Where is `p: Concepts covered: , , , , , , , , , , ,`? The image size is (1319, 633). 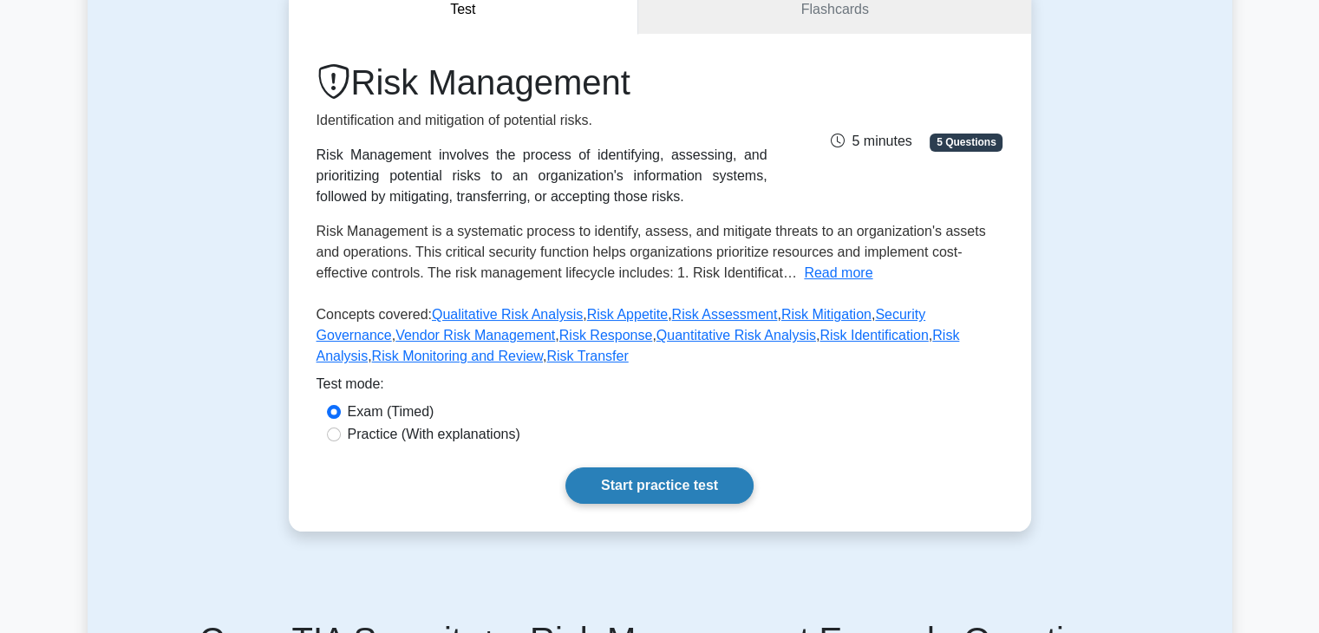 p: Concepts covered: , , , , , , , , , , , is located at coordinates (660, 339).